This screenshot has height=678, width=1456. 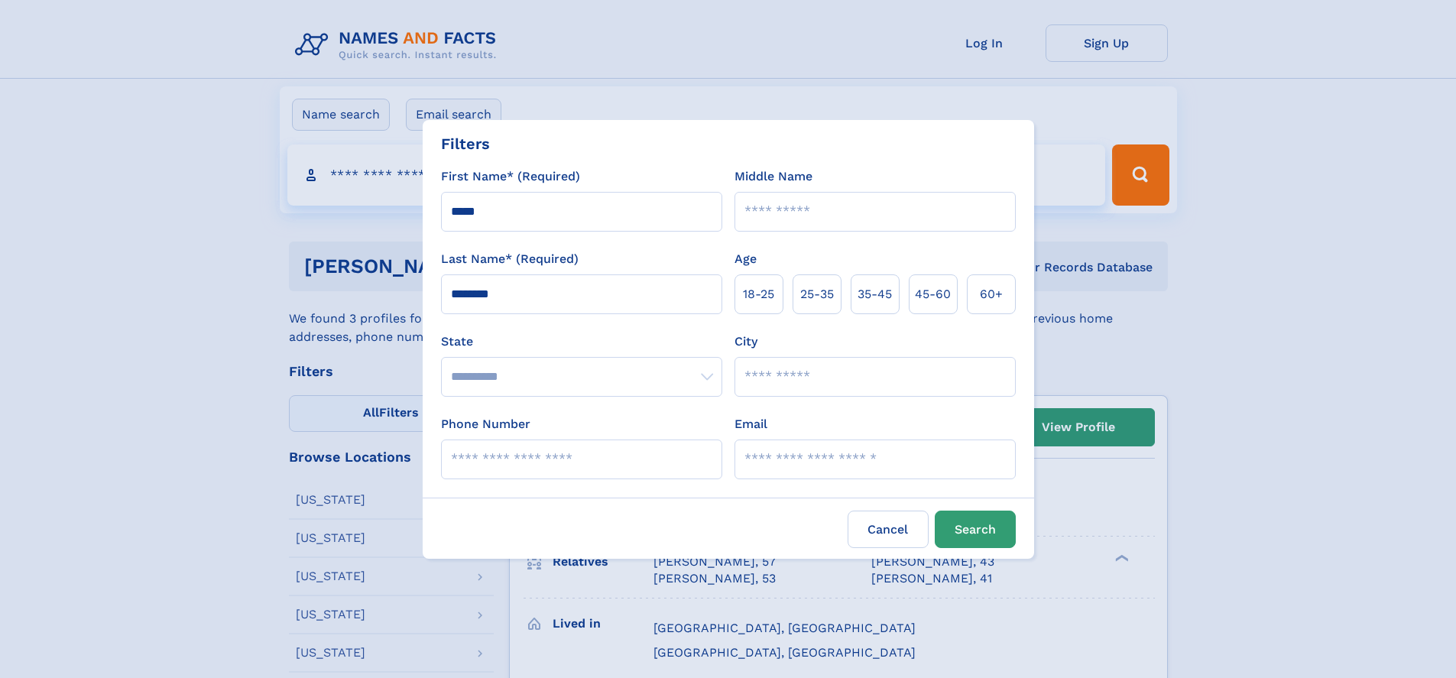 I want to click on label: Last Name* (Required), so click(x=510, y=259).